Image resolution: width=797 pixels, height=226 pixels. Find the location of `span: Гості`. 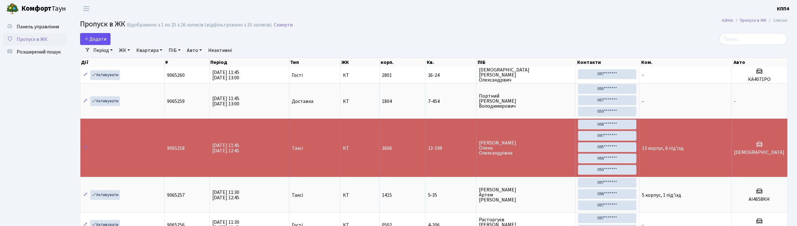

span: Гості is located at coordinates (297, 75).